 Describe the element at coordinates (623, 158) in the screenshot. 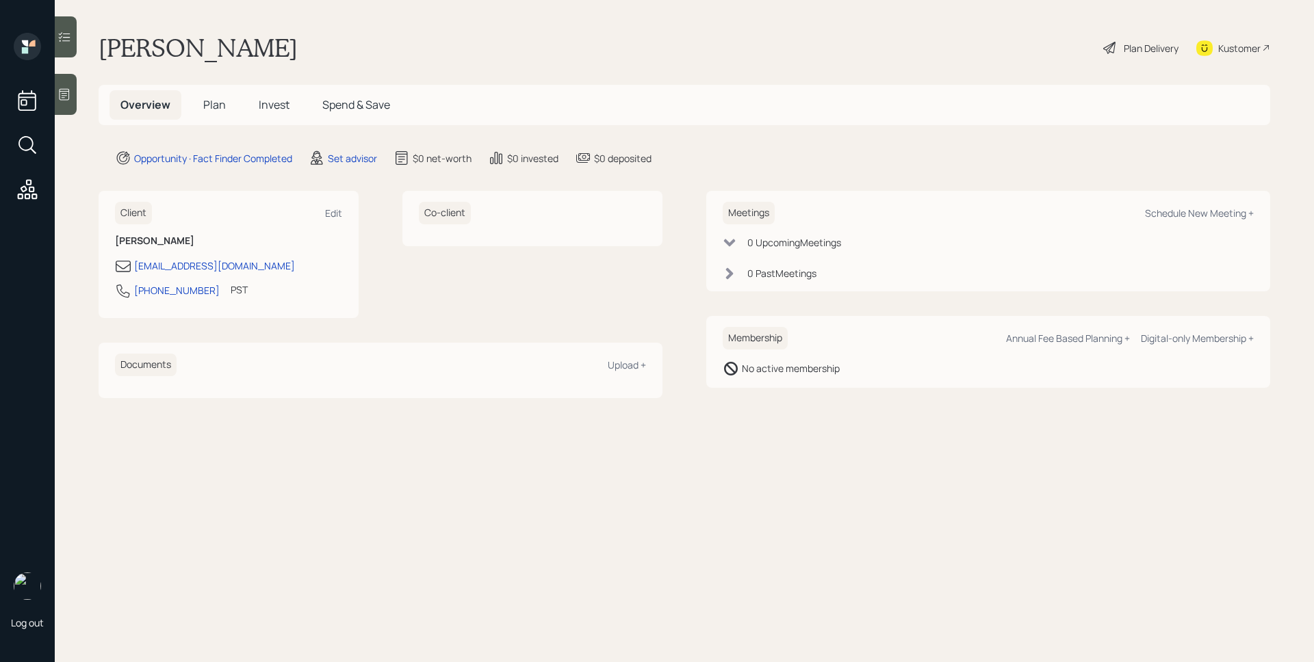

I see `div: $0 deposited` at that location.